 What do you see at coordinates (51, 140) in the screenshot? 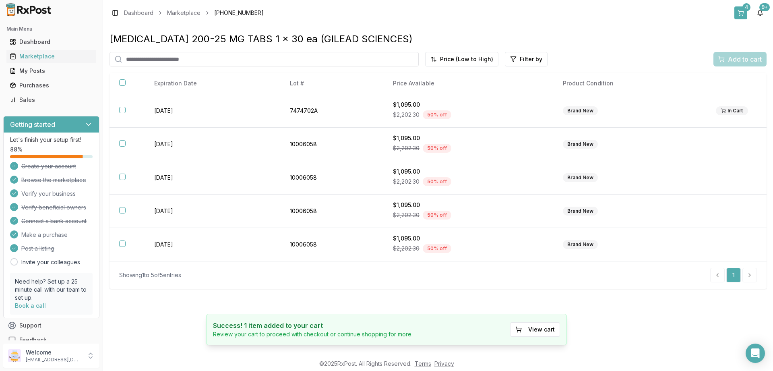
I see `p: Let's finish your setup first!` at bounding box center [51, 140].